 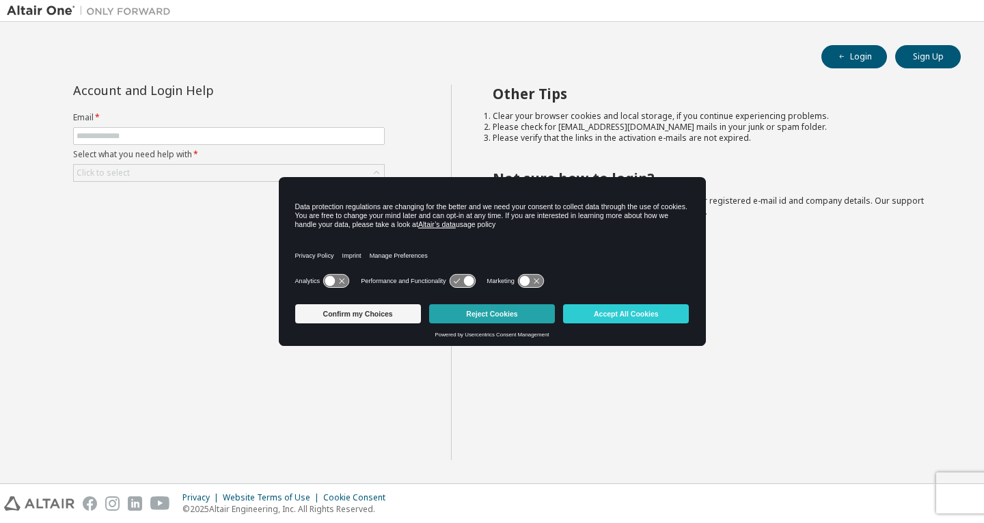 What do you see at coordinates (160, 503) in the screenshot?
I see `img: youtube.svg` at bounding box center [160, 503].